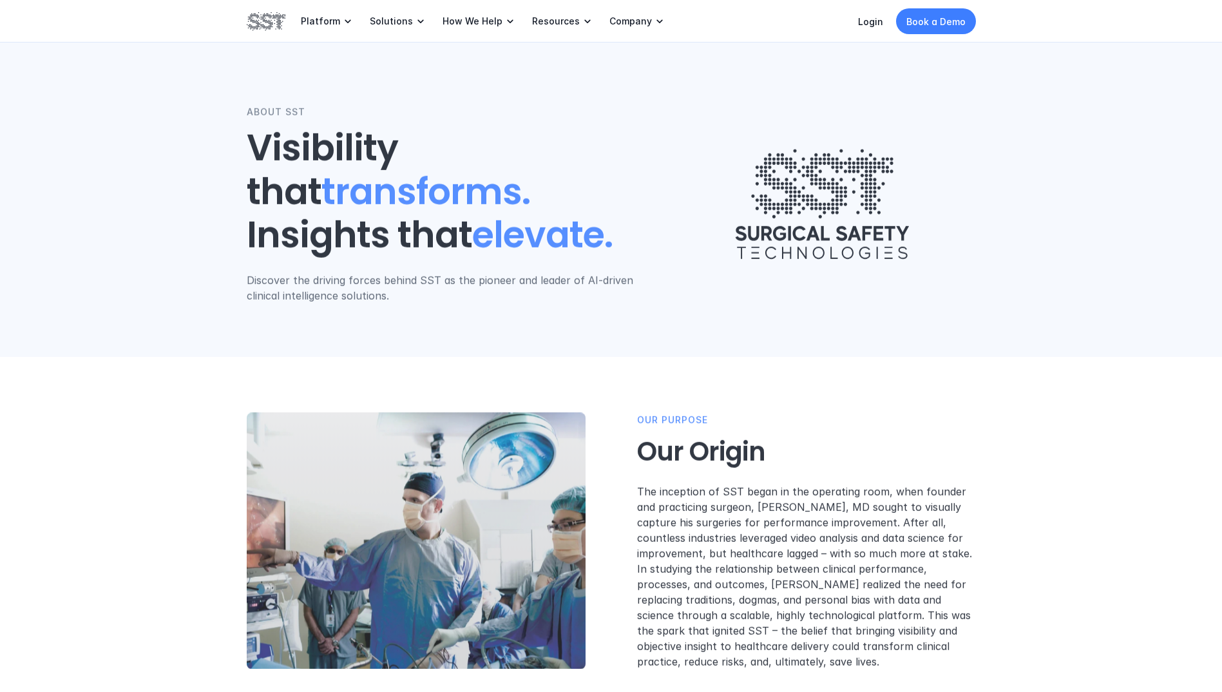  Describe the element at coordinates (556, 21) in the screenshot. I see `p: Resources` at that location.